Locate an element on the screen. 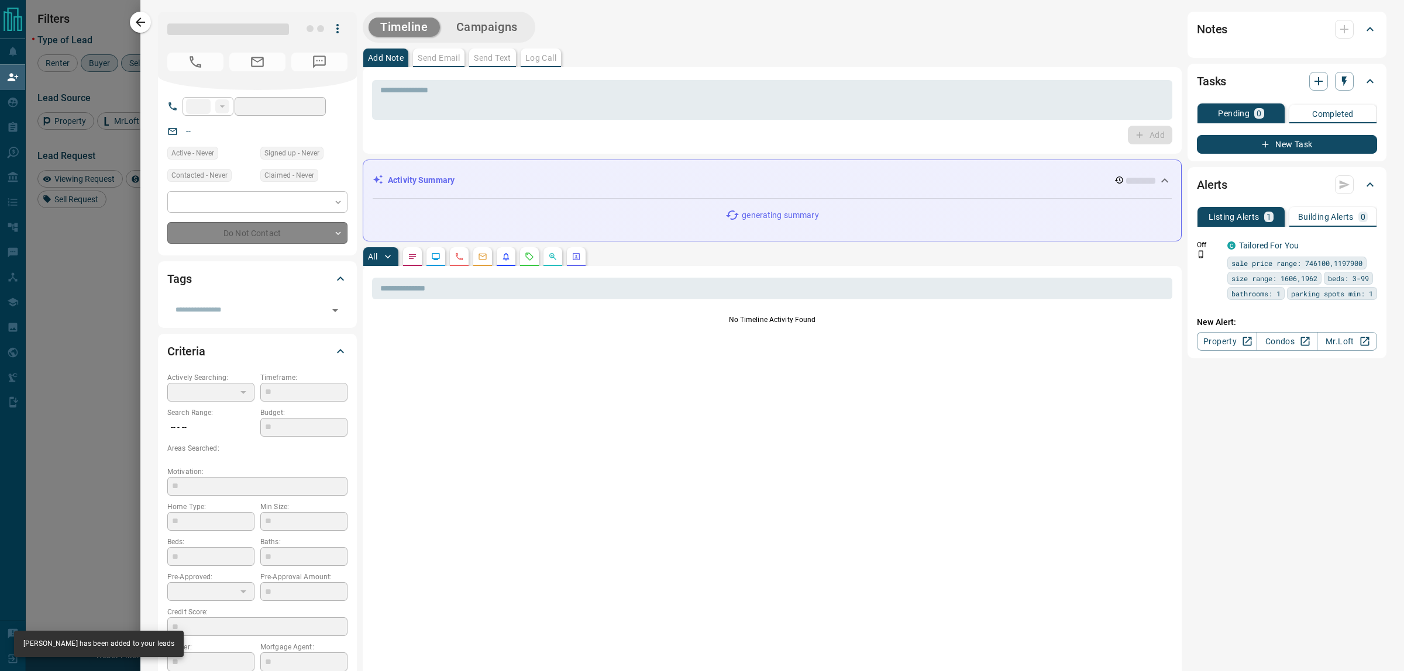  div: Notes is located at coordinates (1287, 29).